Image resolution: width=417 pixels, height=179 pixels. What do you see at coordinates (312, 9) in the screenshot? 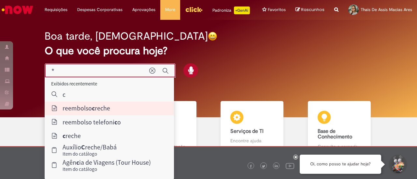
I see `span: Rascunhos` at bounding box center [312, 9].